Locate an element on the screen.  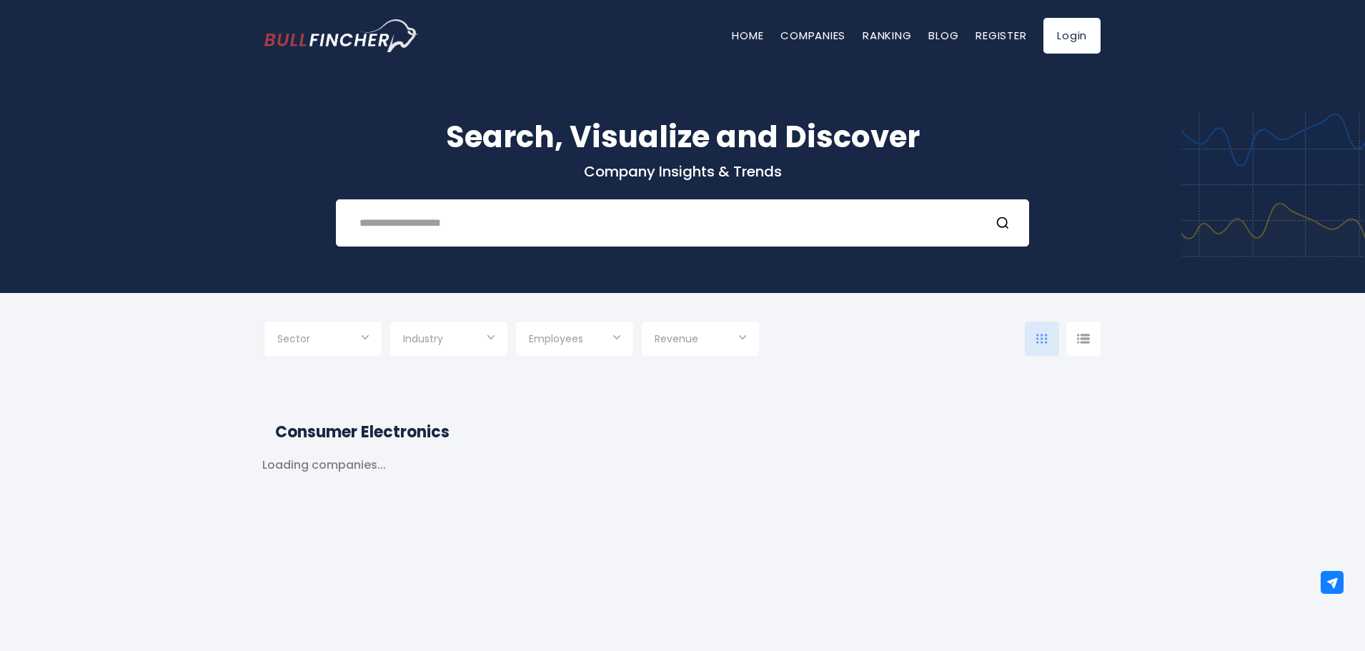
p: Company Insights & Trends is located at coordinates (682, 172).